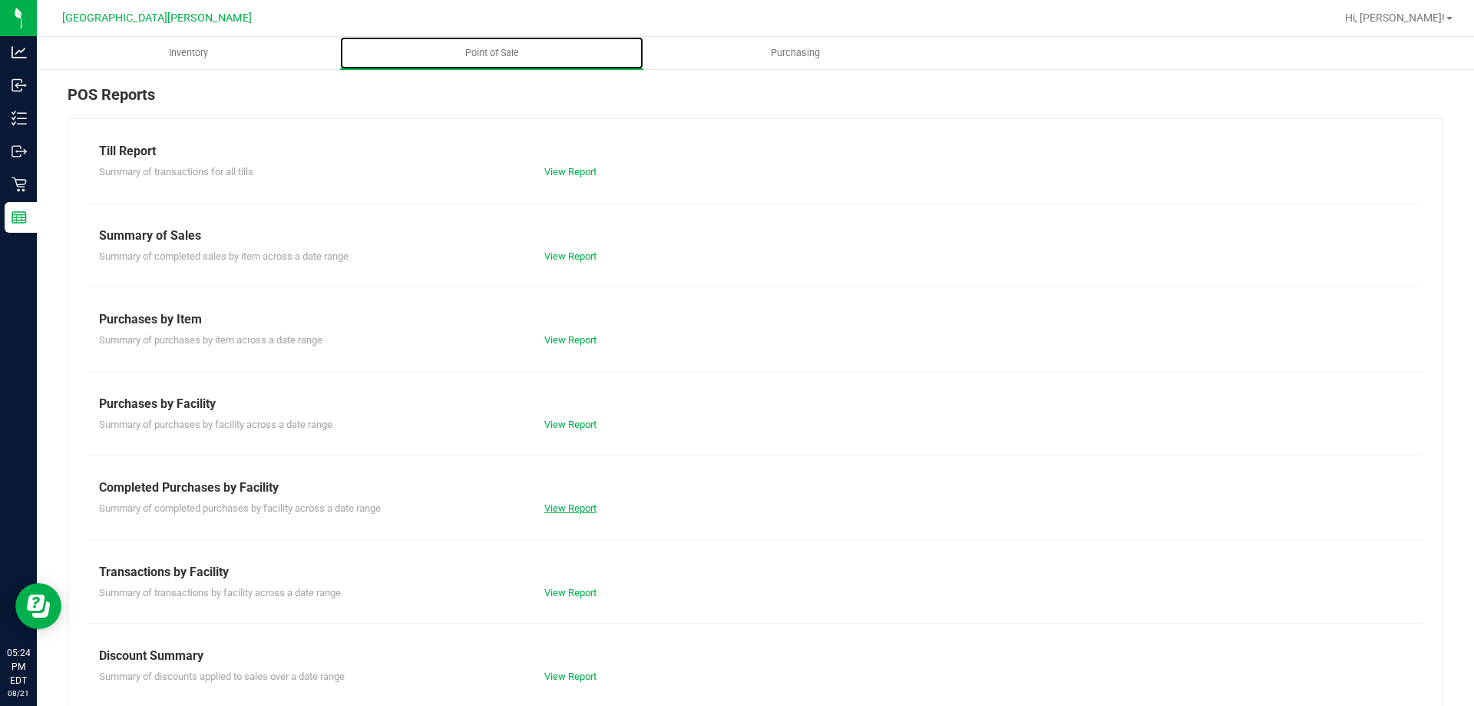 The height and width of the screenshot is (706, 1474). Describe the element at coordinates (223, 256) in the screenshot. I see `span: Summary of completed sales by item across a date range` at that location.